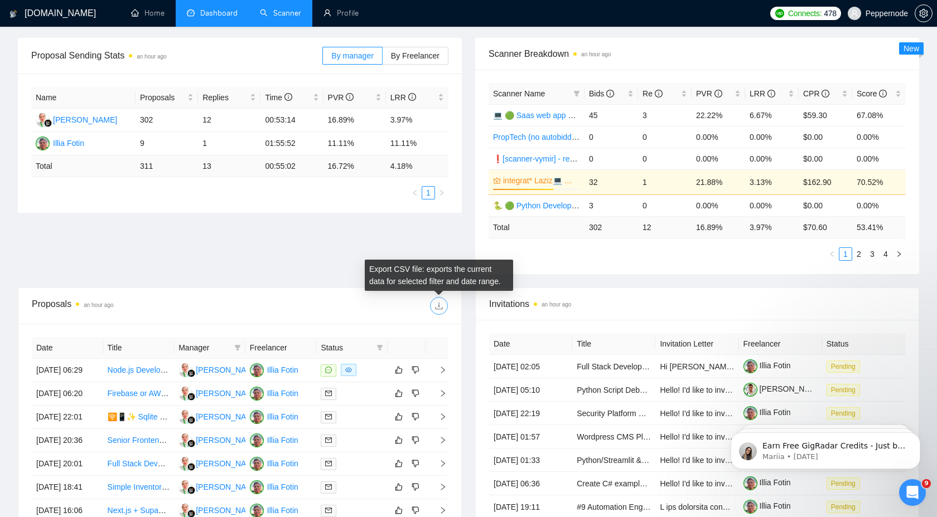 Image resolution: width=937 pixels, height=517 pixels. Describe the element at coordinates (854, 13) in the screenshot. I see `span: user` at that location.